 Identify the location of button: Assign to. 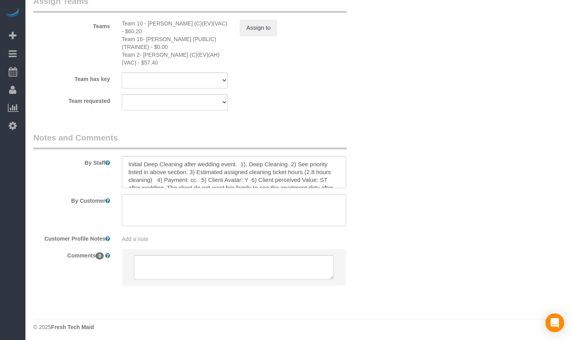
(258, 28).